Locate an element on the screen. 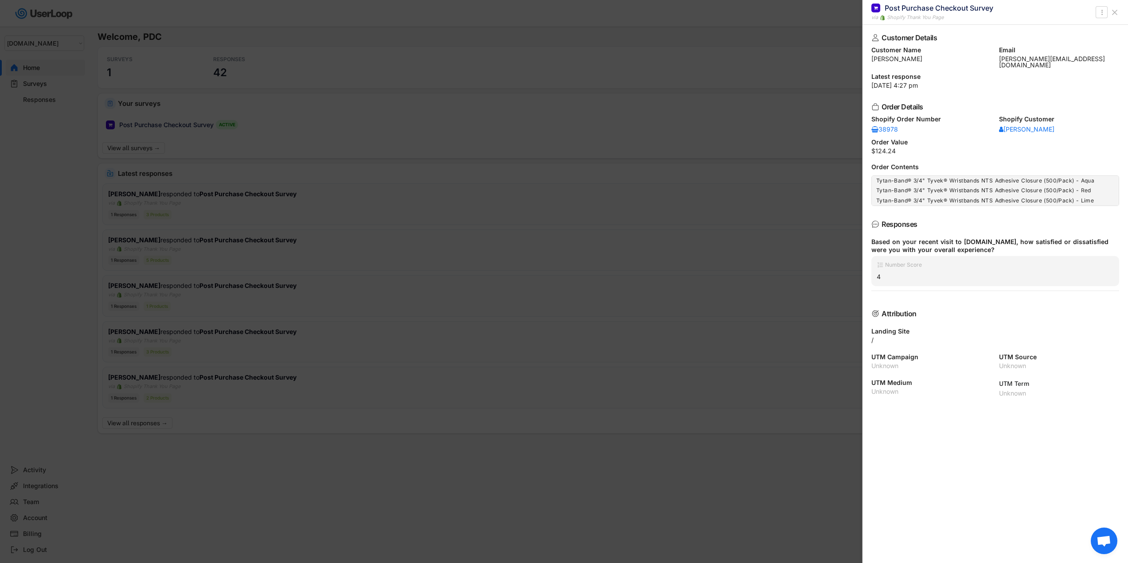  div: Order Contents is located at coordinates (995, 167).